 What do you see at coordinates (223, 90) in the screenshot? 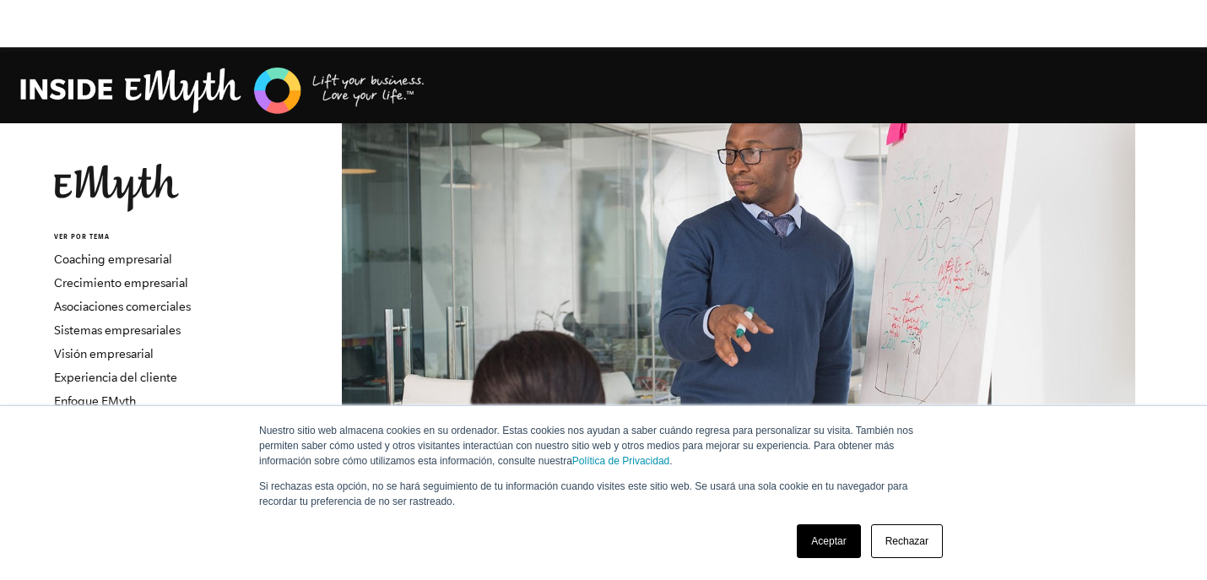
I see `img: Coaching empresarial EMyth` at bounding box center [223, 90].